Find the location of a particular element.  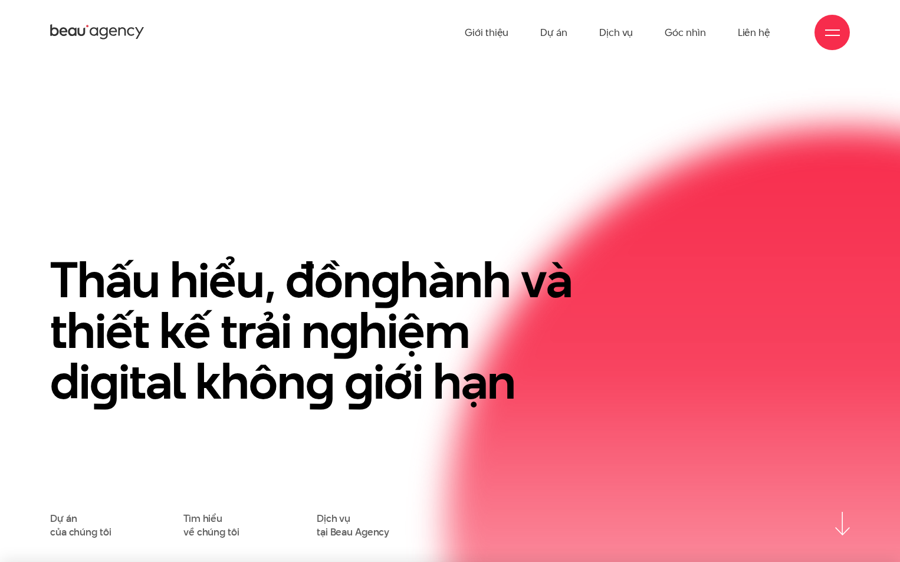

h1: Thấu hiểu, đồn hành và thiết kế trải n hiệm di ital khôn iới hạn is located at coordinates (314, 330).